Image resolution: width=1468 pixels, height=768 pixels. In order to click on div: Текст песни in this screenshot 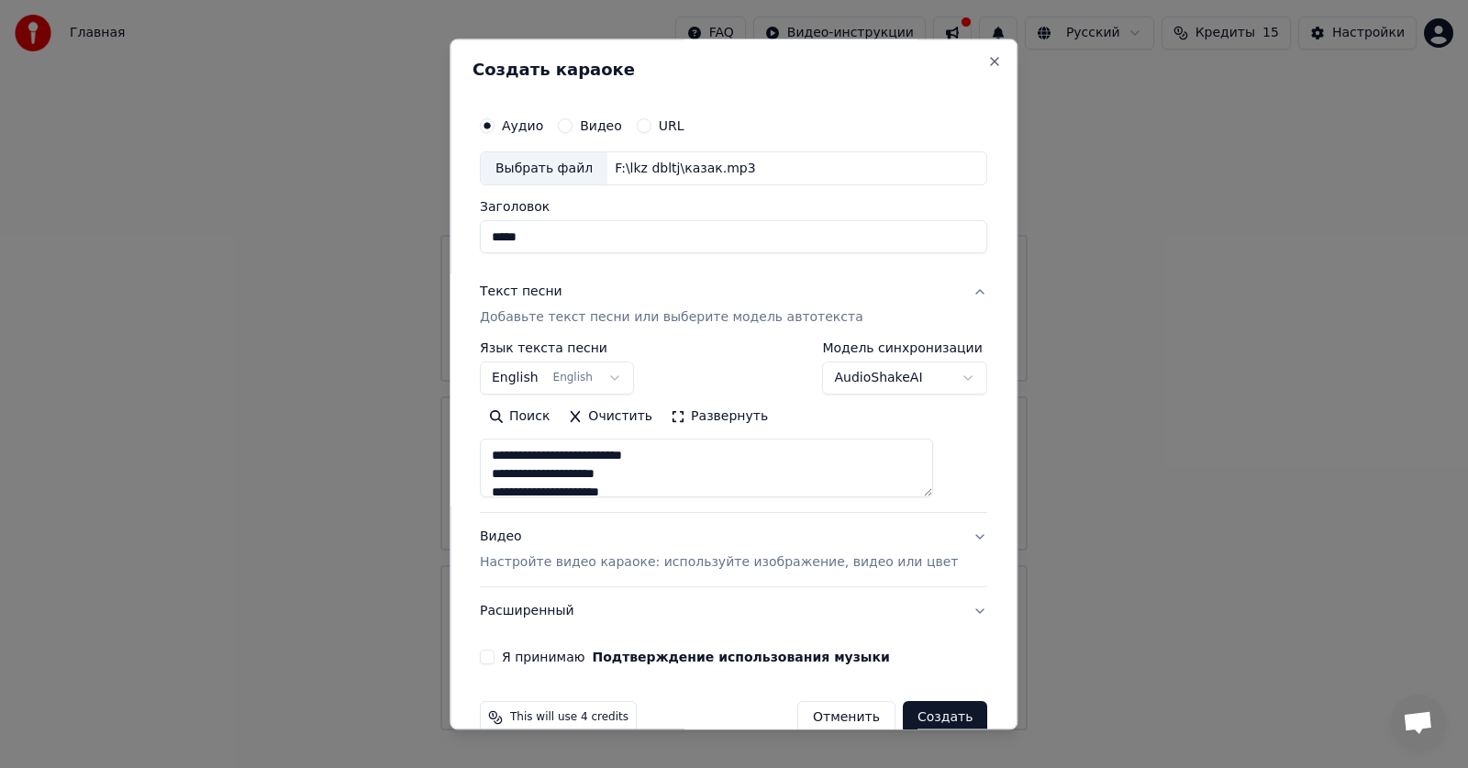, I will do `click(521, 293)`.